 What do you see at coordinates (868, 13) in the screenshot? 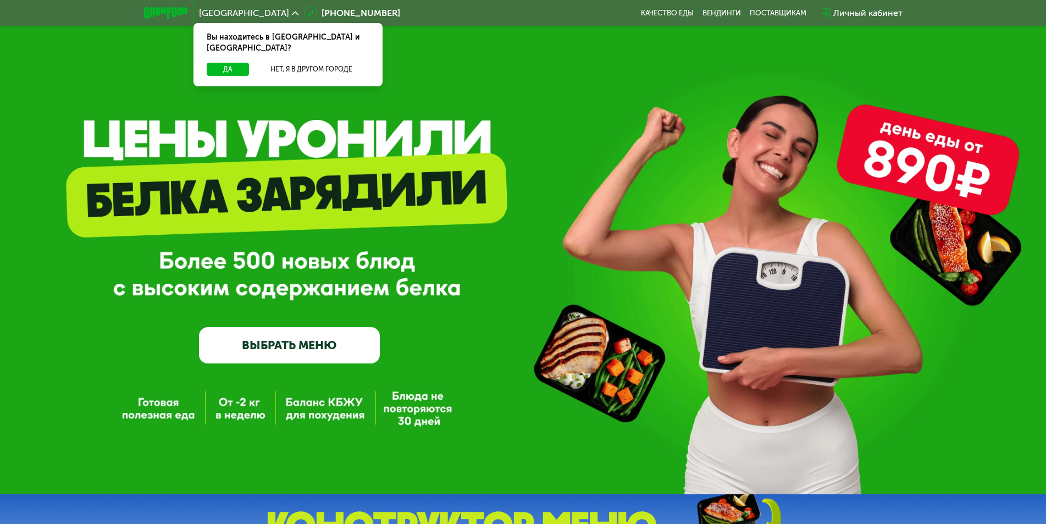
I see `div: Личный кабинет` at bounding box center [868, 13].